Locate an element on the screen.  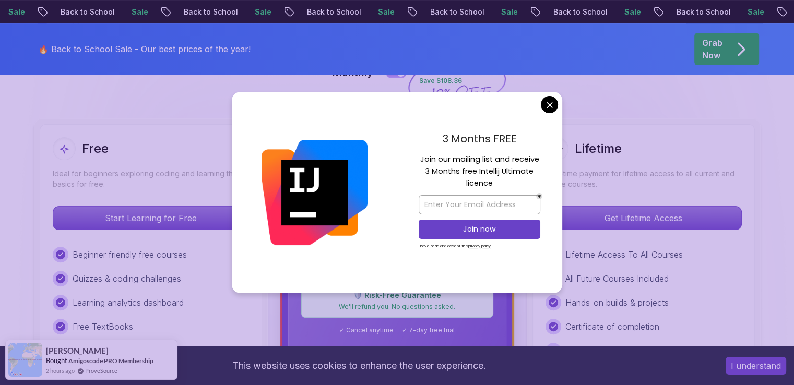
p: Learning analytics dashboard is located at coordinates (128, 303).